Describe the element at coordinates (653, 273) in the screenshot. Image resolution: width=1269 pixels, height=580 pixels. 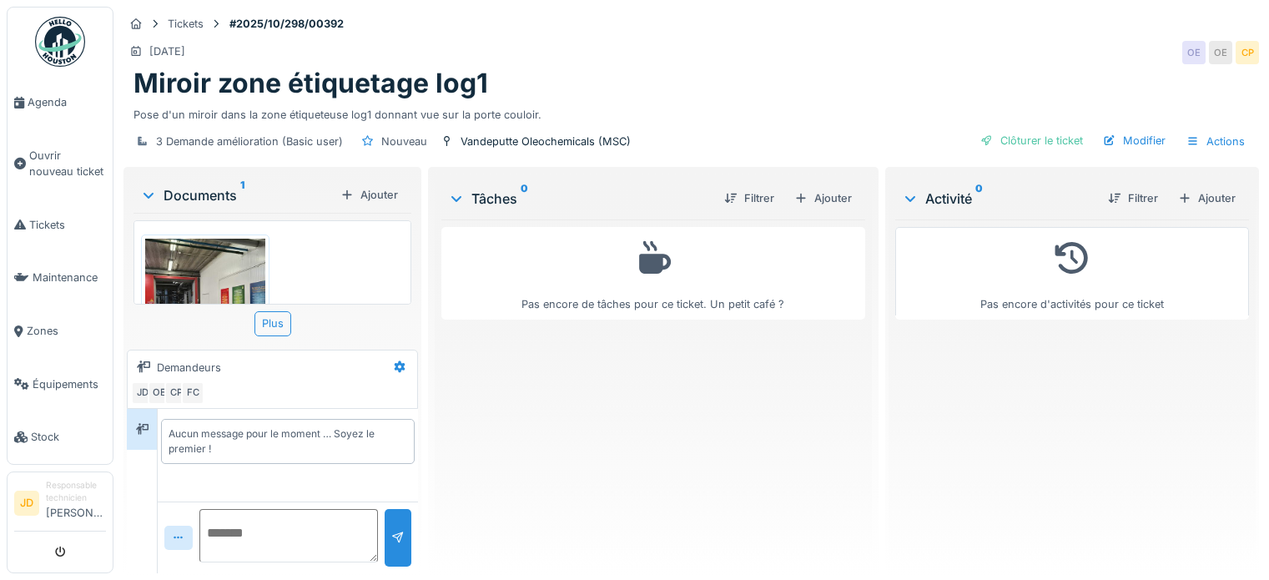
I see `div: Pas encore de tâches pour ce ticket. Un petit café ?` at that location.